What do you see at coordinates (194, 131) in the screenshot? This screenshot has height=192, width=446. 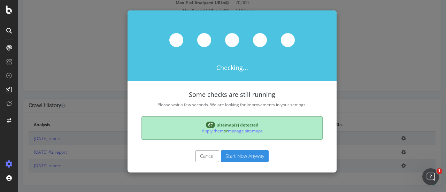 I see `a: Apply them` at bounding box center [194, 131].